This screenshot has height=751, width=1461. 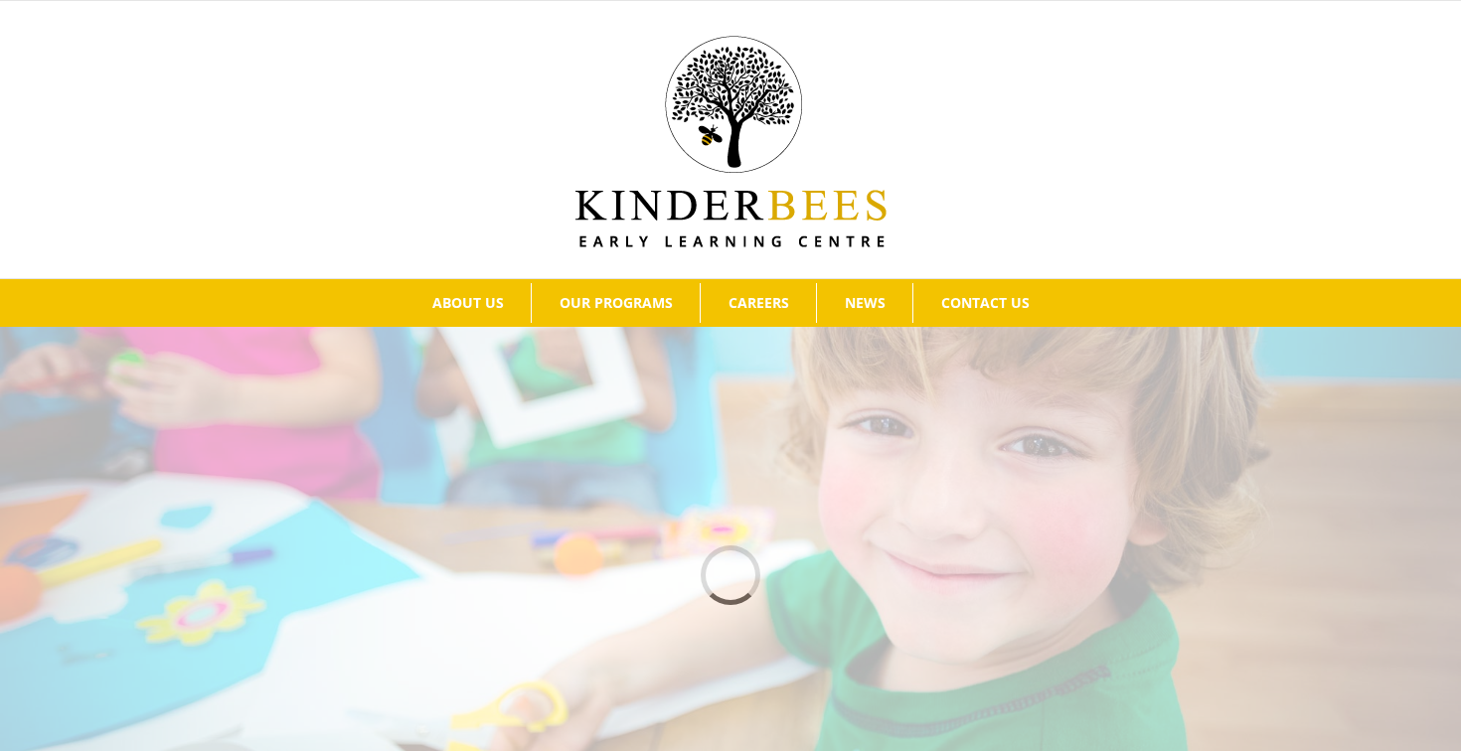 I want to click on nav: Main Menu, so click(x=730, y=303).